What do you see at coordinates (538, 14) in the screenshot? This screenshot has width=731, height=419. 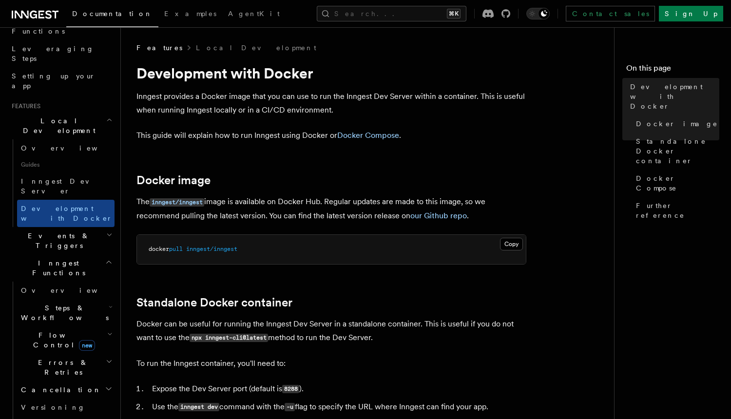 I see `button: Toggle dark mode` at bounding box center [538, 14].